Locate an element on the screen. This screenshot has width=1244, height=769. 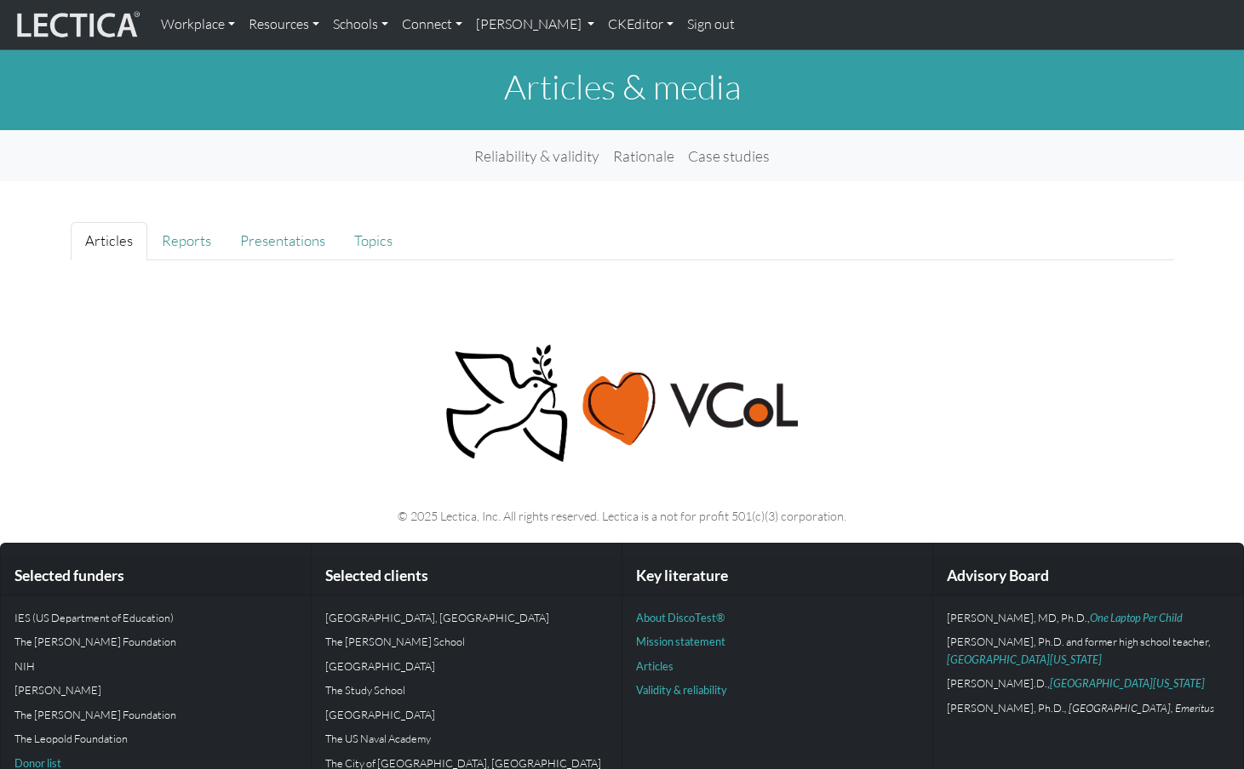
p: The Study School is located at coordinates (466, 690).